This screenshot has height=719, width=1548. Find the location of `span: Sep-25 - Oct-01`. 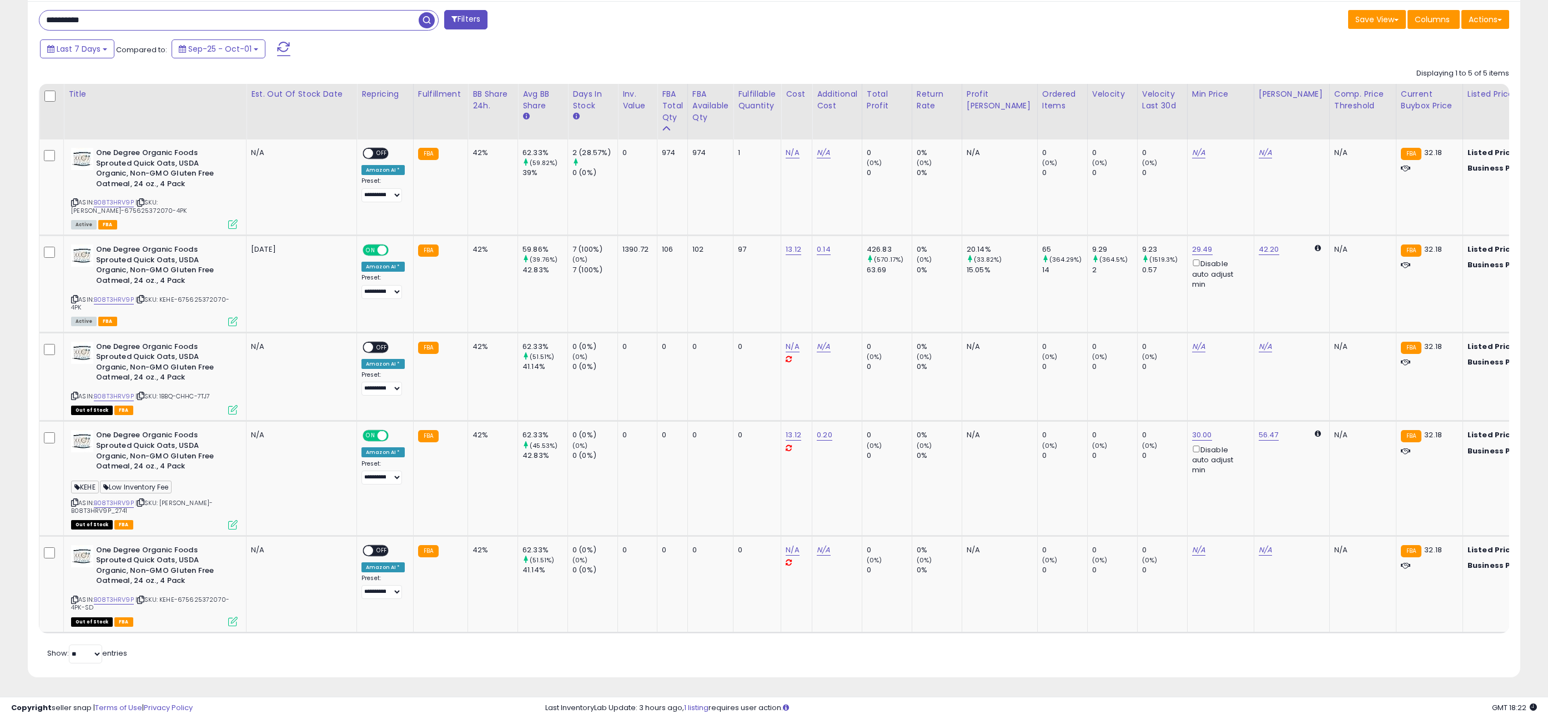

span: Sep-25 - Oct-01 is located at coordinates (220, 49).